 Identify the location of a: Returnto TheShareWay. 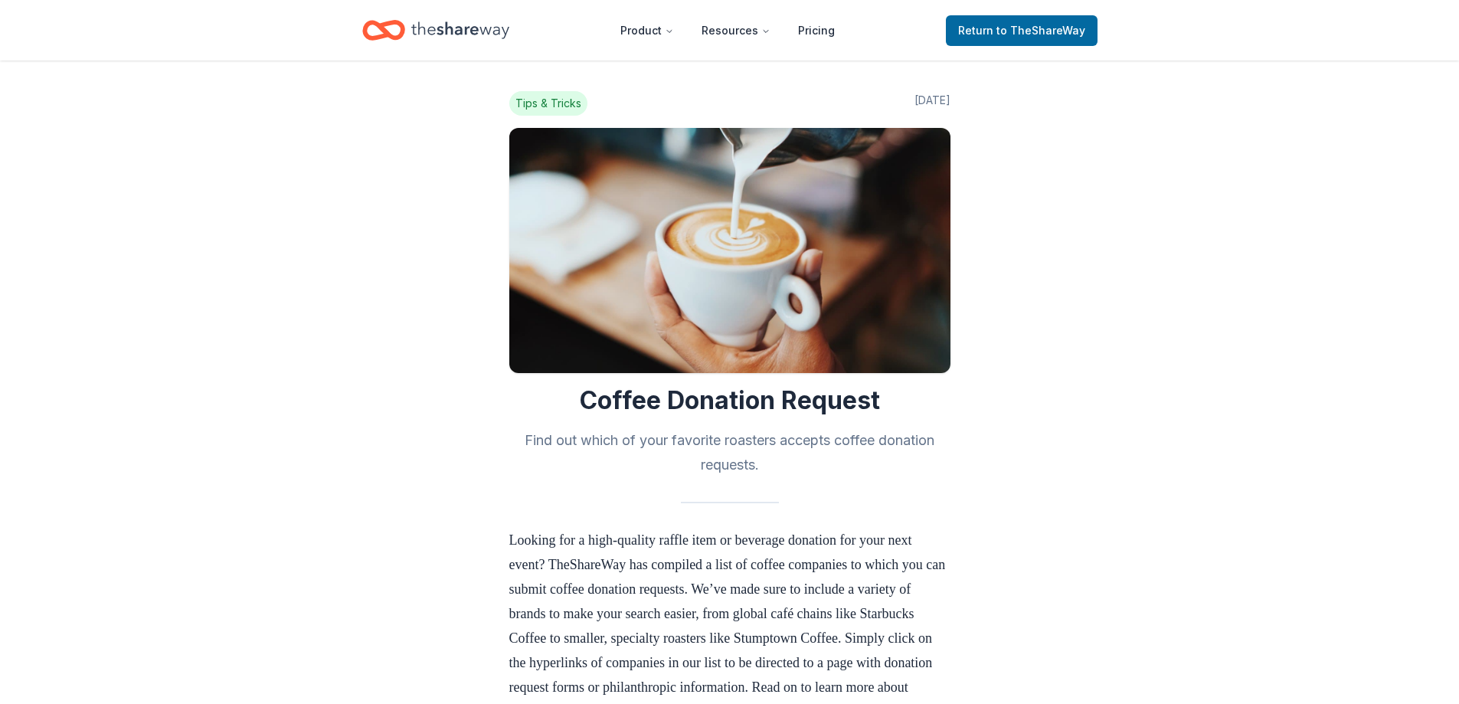
(1021, 31).